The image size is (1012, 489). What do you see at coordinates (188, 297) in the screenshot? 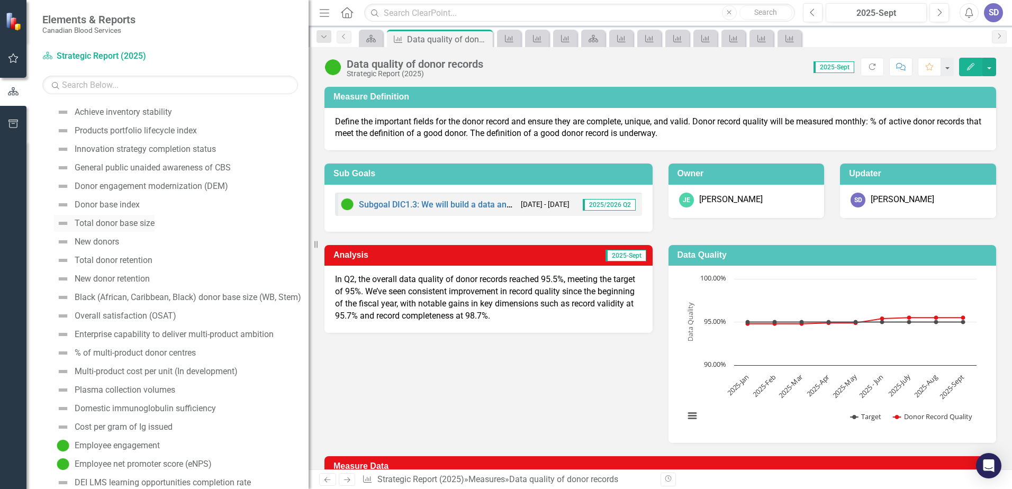
I see `div: Black (African, Caribbean, Black) donor base size (WB, Stem)` at bounding box center [188, 297].